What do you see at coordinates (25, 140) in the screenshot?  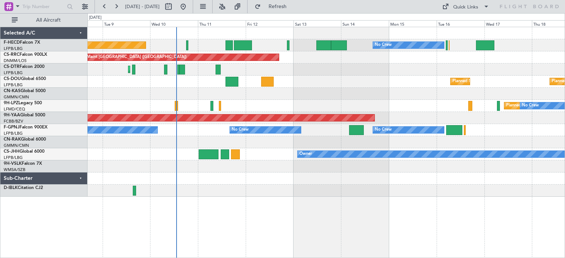 I see `a: CN-RAKGlobal 6000` at bounding box center [25, 140].